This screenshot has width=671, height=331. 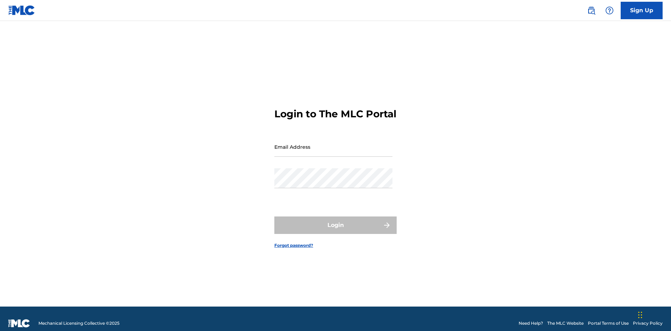 I want to click on div: Help, so click(x=610, y=10).